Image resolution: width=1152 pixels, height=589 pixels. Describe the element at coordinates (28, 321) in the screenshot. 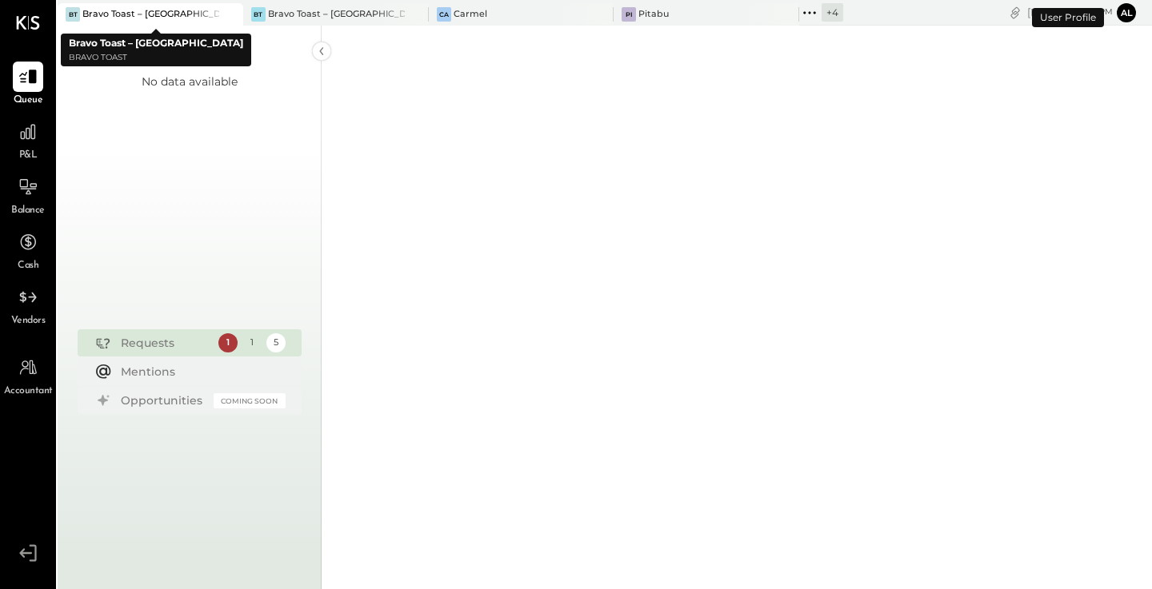

I see `span: Vendors` at that location.